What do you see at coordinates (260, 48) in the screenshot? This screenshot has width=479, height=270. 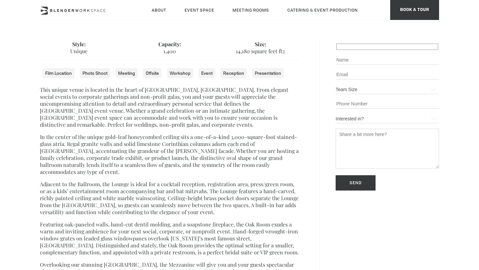 I see `p: 14,180 square feet ft2` at bounding box center [260, 48].